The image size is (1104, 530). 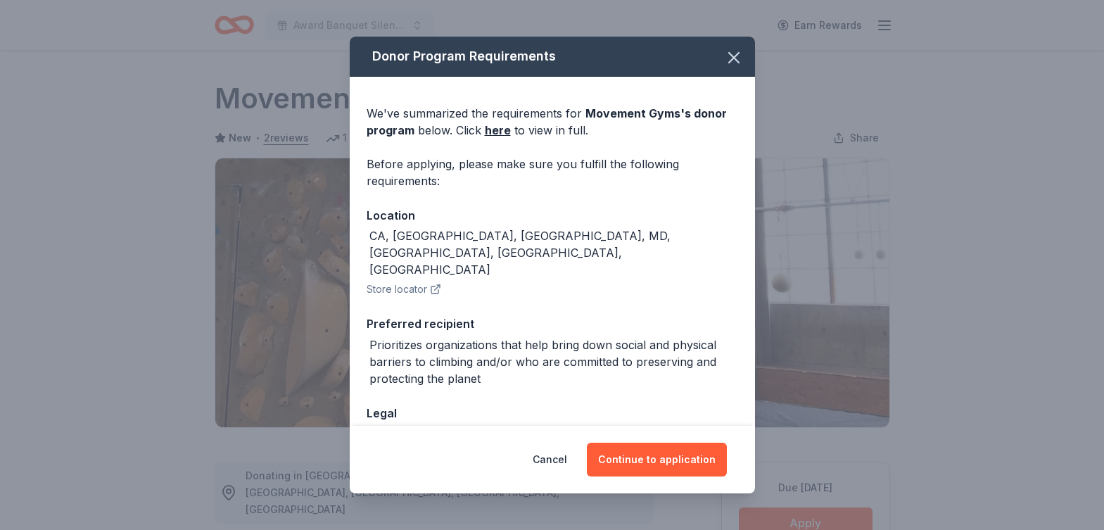 What do you see at coordinates (404, 289) in the screenshot?
I see `button: Store locator` at bounding box center [404, 289].